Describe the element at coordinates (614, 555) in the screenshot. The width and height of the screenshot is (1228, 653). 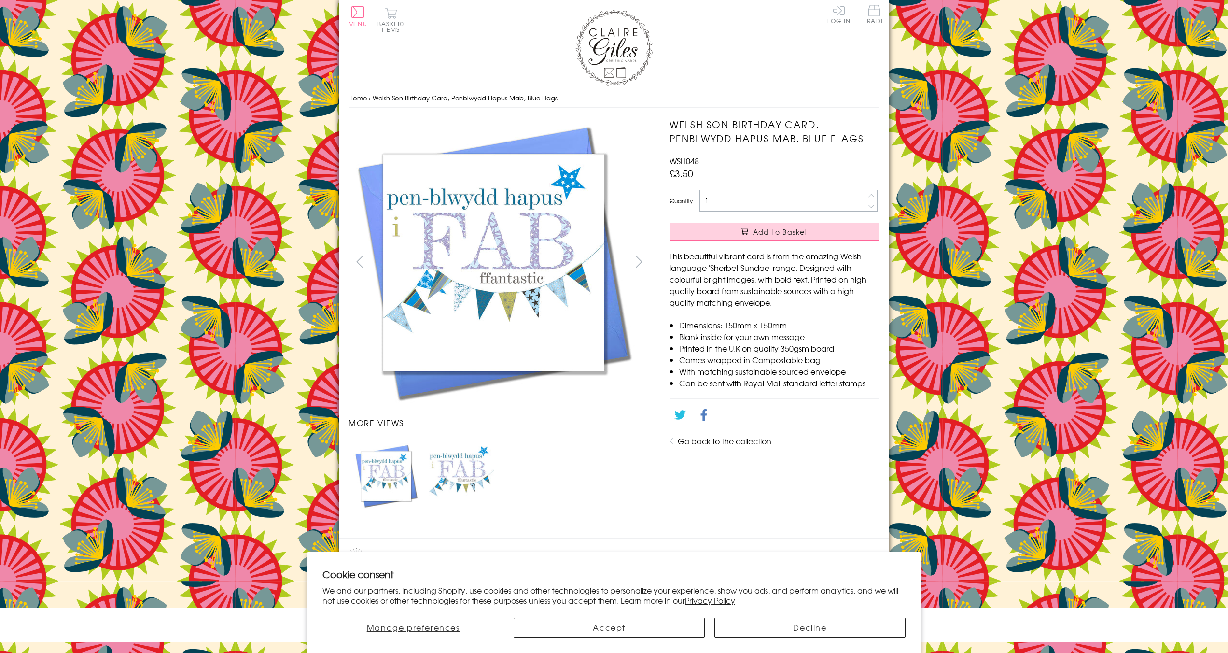
I see `h2: Product recommendations` at that location.